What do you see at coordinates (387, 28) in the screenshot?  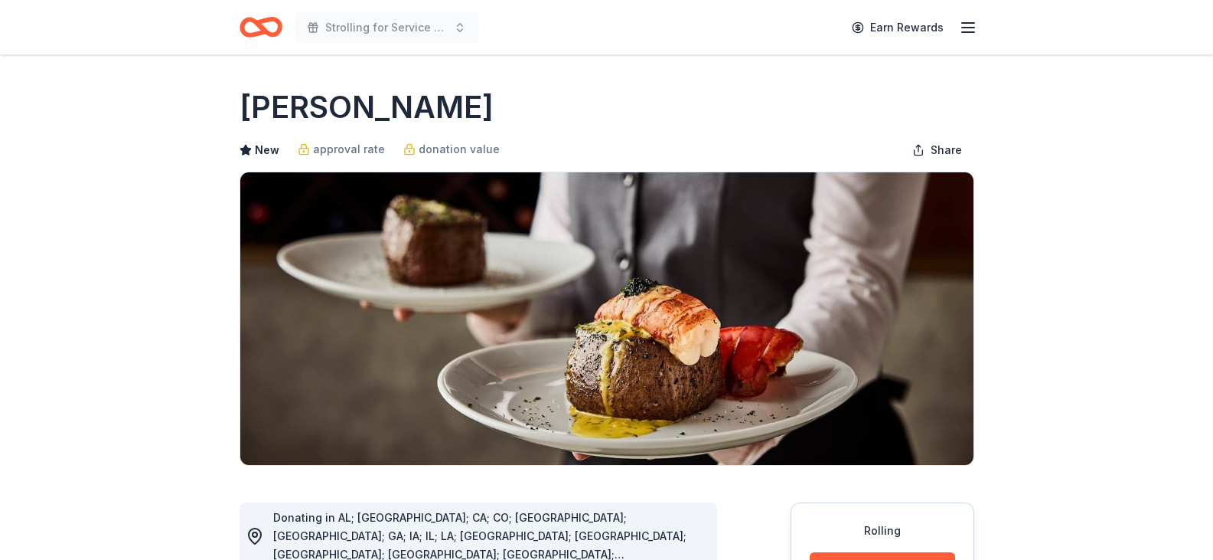 I see `button: Strolling for Service Dogs` at bounding box center [387, 28].